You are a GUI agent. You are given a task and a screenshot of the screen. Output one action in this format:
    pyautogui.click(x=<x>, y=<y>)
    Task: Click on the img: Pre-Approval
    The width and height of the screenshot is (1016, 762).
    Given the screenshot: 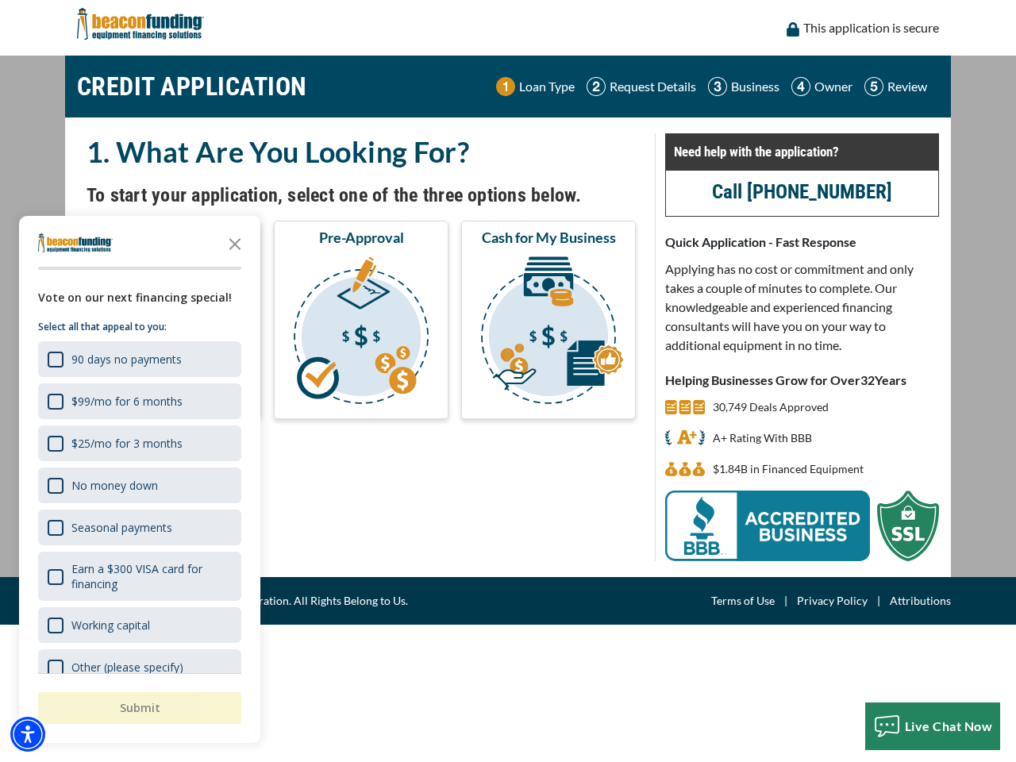 What is the action you would take?
    pyautogui.click(x=361, y=333)
    